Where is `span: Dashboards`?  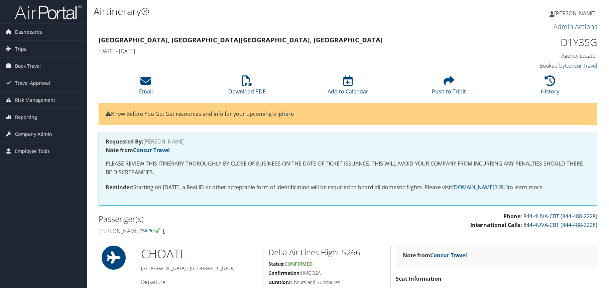 span: Dashboards is located at coordinates (28, 32).